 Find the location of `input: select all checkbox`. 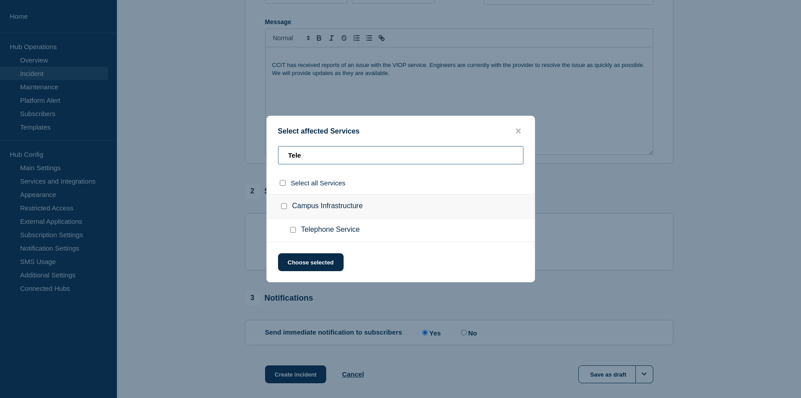

input: select all checkbox is located at coordinates (282, 182).